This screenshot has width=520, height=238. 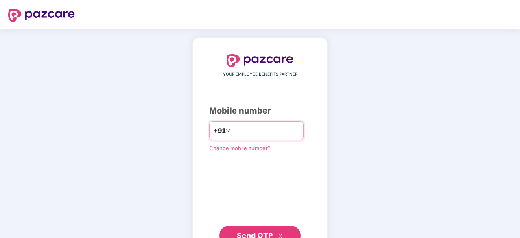 I want to click on span: YOUR EMPLOYEE BENEFITS PARTNER, so click(x=260, y=74).